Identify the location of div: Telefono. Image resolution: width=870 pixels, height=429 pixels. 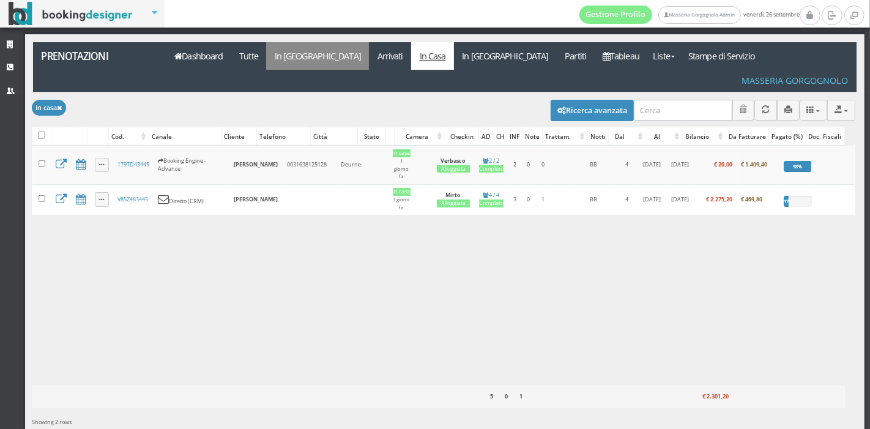
(283, 136).